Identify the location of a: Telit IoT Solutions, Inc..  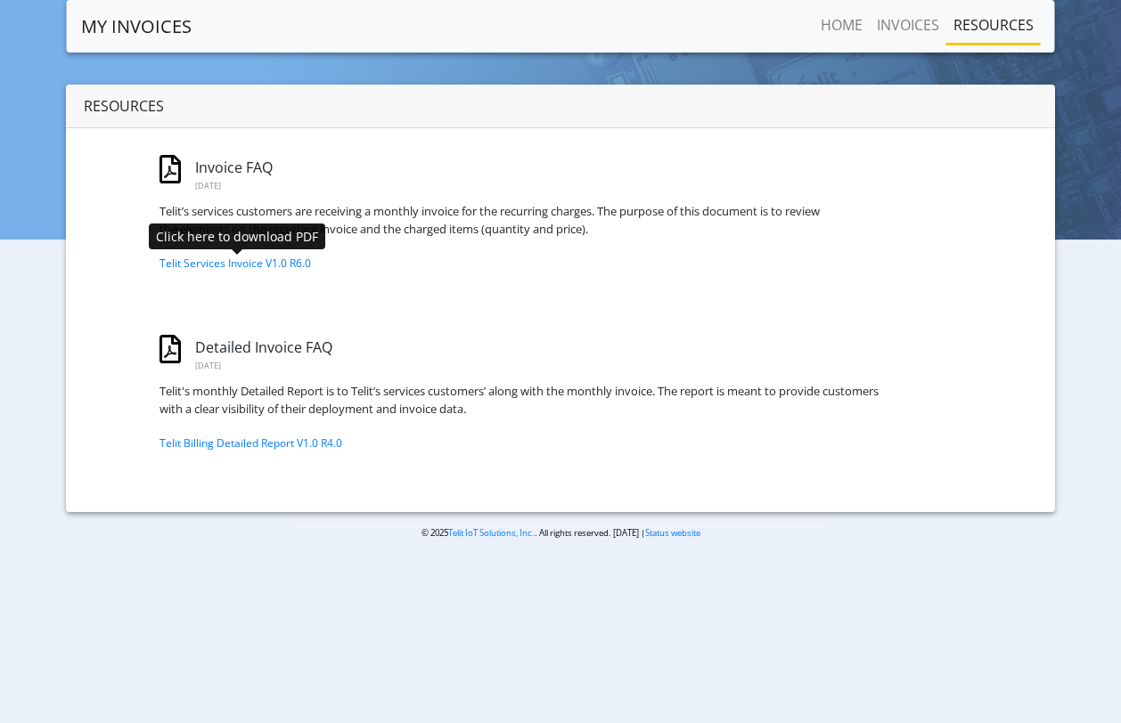
(491, 533).